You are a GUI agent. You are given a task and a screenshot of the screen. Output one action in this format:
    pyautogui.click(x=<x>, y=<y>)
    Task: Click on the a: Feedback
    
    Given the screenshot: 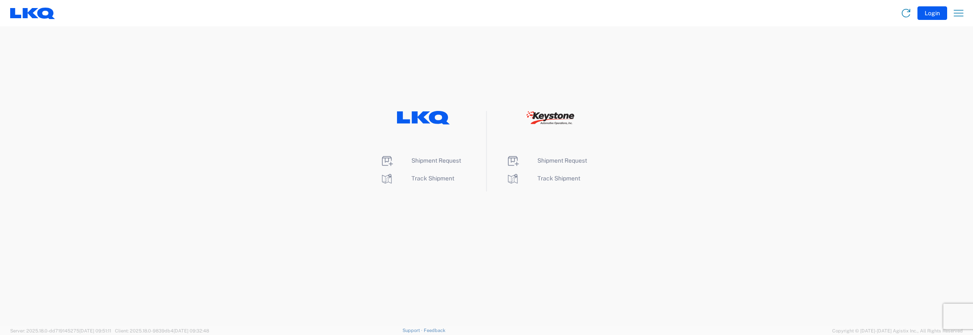 What is the action you would take?
    pyautogui.click(x=434, y=331)
    